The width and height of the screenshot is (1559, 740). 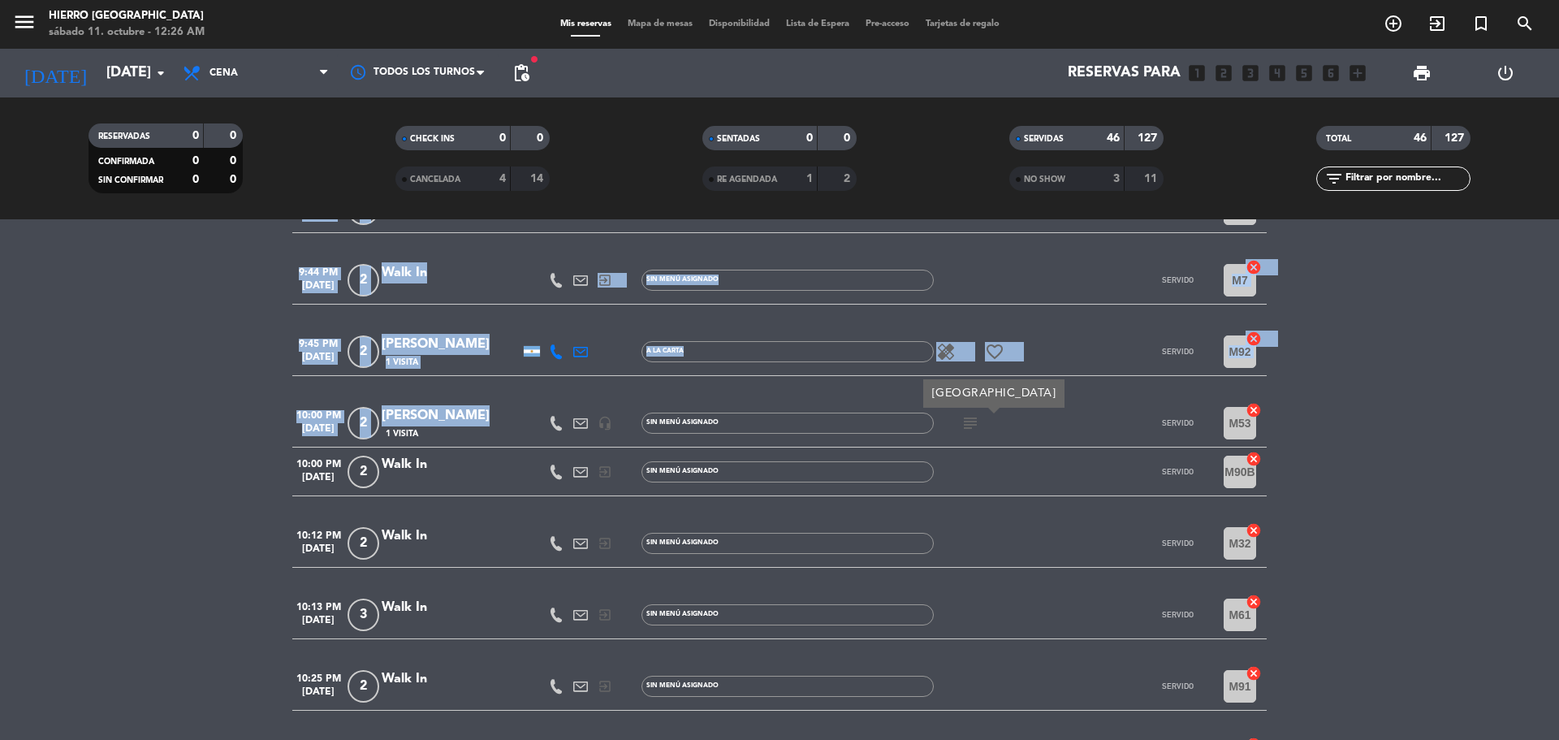 What do you see at coordinates (521, 73) in the screenshot?
I see `span: pending_actions` at bounding box center [521, 73].